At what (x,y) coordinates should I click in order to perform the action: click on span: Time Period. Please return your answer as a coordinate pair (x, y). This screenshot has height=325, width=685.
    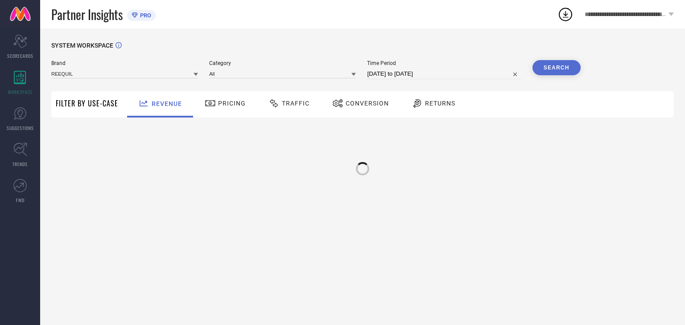
    Looking at the image, I should click on (444, 63).